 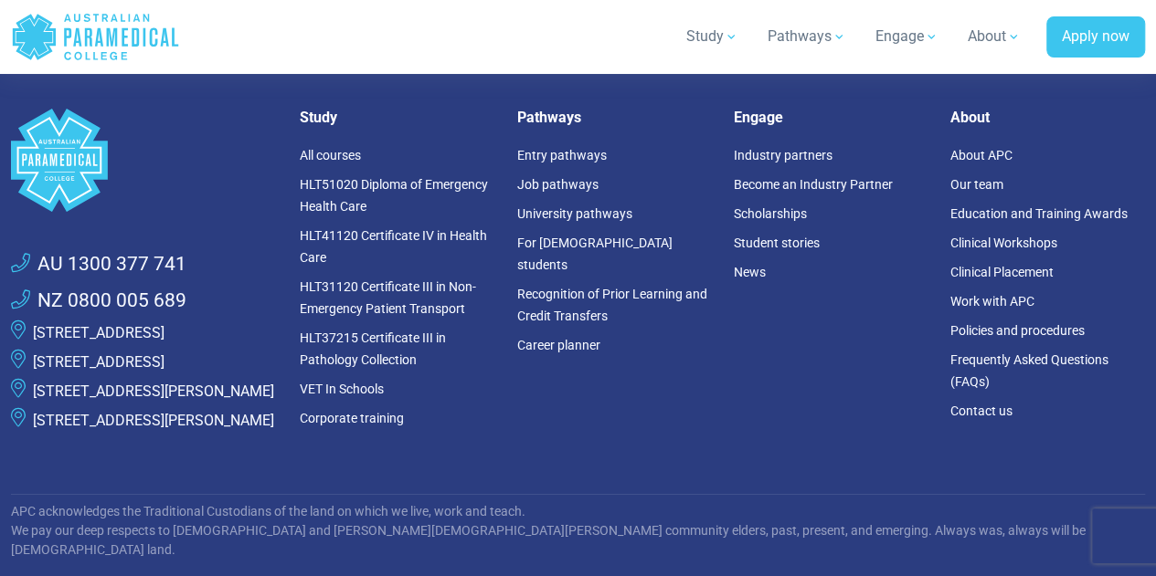 What do you see at coordinates (1039, 214) in the screenshot?
I see `a: Education and Training Awards` at bounding box center [1039, 214].